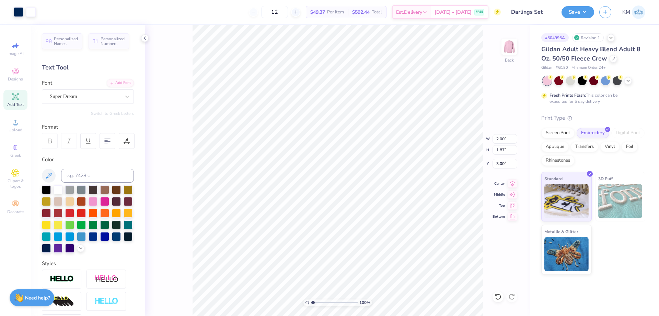 The width and height of the screenshot is (659, 316). Describe the element at coordinates (589, 68) in the screenshot. I see `span: Minimum Order: 24 +` at that location.